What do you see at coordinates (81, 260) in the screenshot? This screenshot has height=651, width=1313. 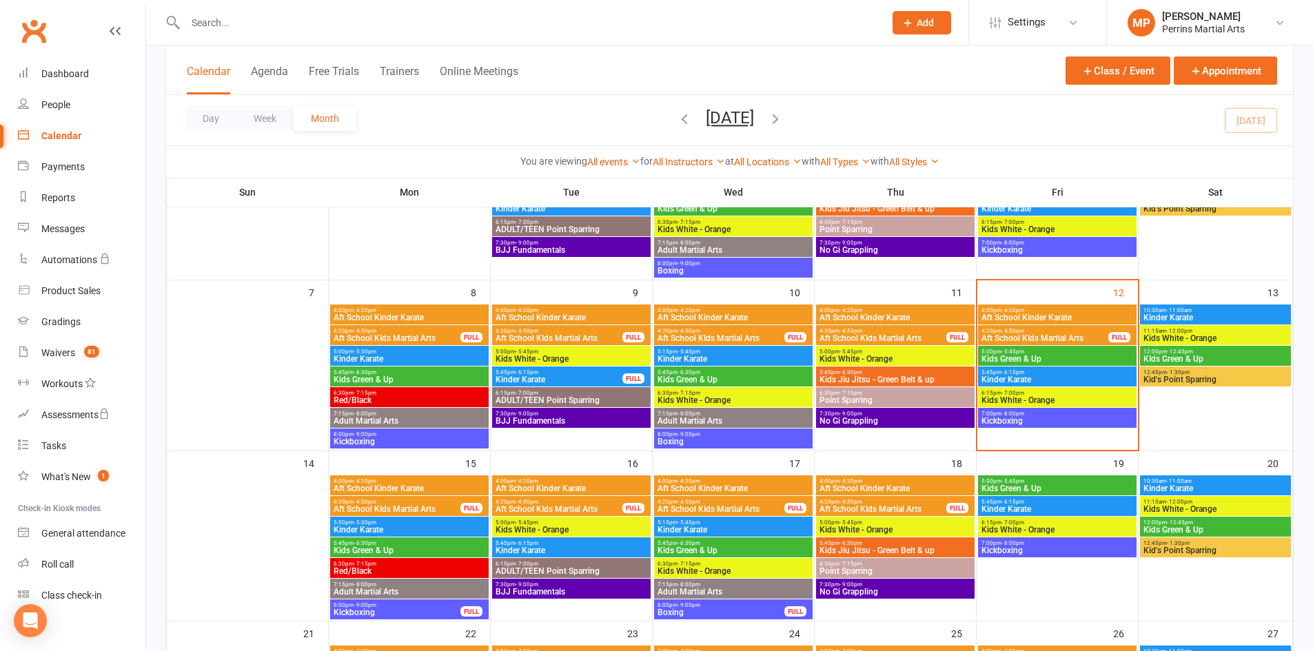 I see `a: Automations` at bounding box center [81, 260].